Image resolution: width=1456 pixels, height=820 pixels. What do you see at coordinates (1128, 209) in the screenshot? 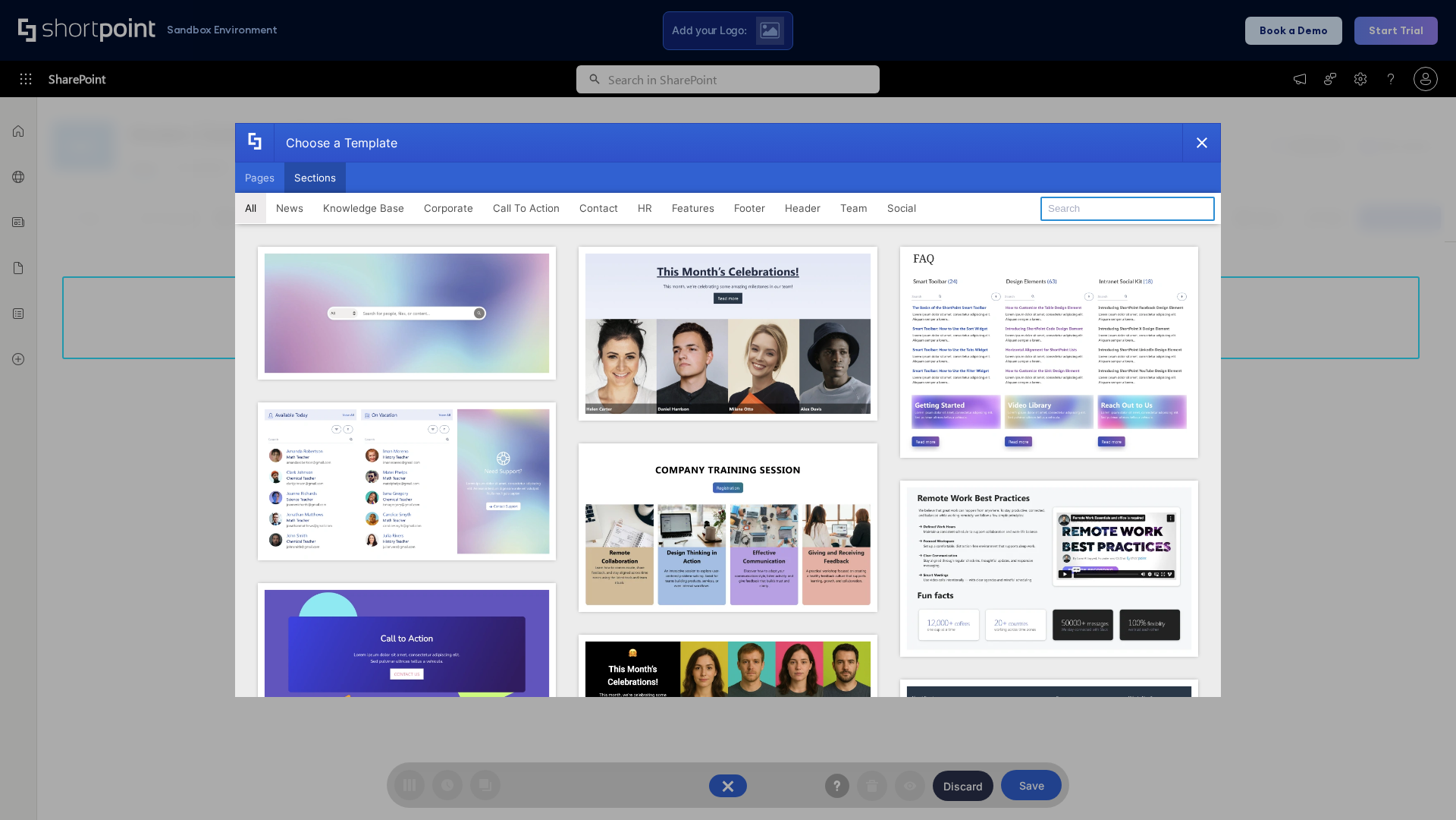
I see `input: Search` at bounding box center [1128, 209].